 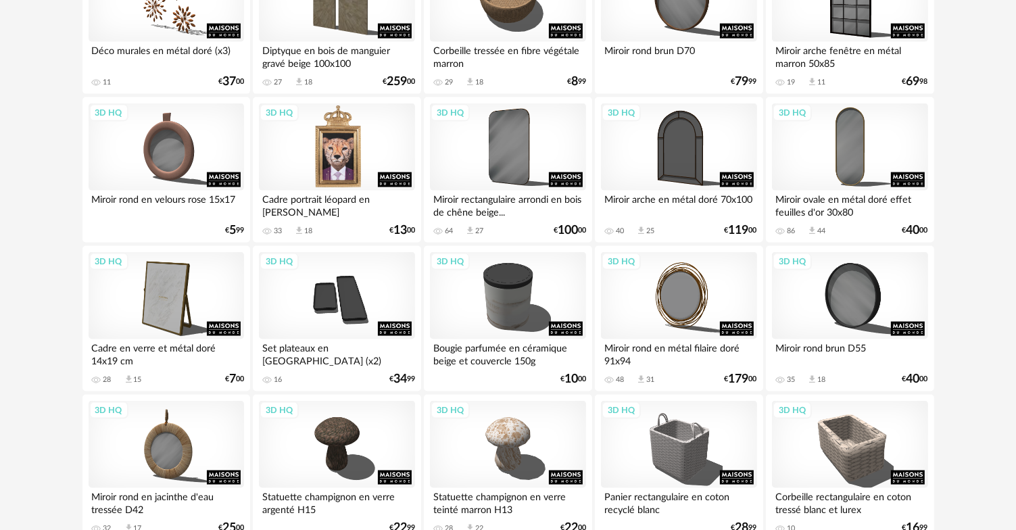 What do you see at coordinates (449, 231) in the screenshot?
I see `div: 64` at bounding box center [449, 231].